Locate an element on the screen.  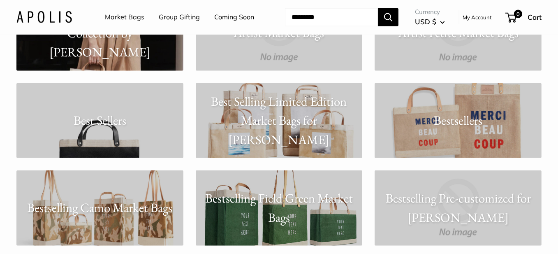
a: My Account is located at coordinates (477, 17).